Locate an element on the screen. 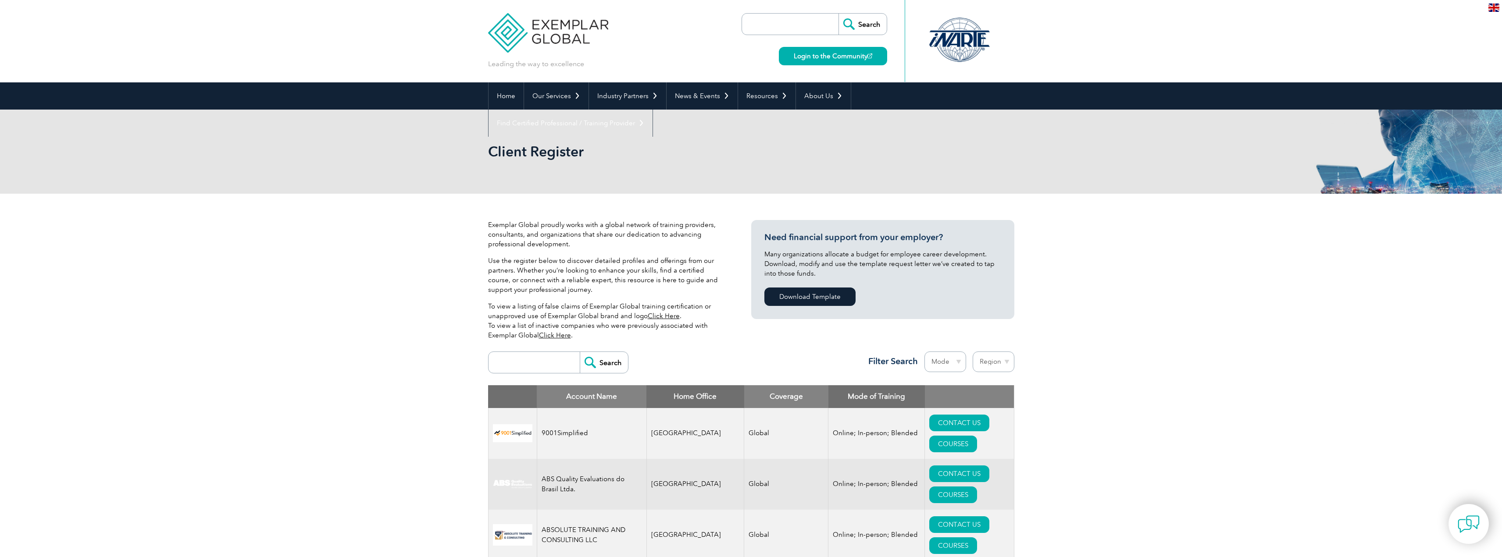 The width and height of the screenshot is (1502, 557). img: 16e092f6-eadd-ed11-a7c6-00224814fd52-logo.png is located at coordinates (513, 535).